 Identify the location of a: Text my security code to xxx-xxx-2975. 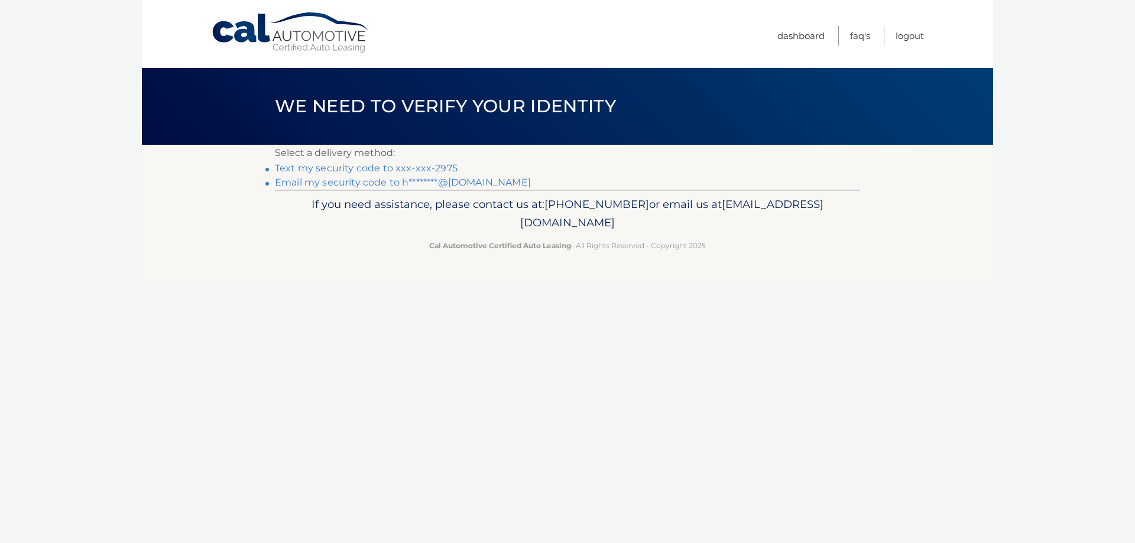
(366, 168).